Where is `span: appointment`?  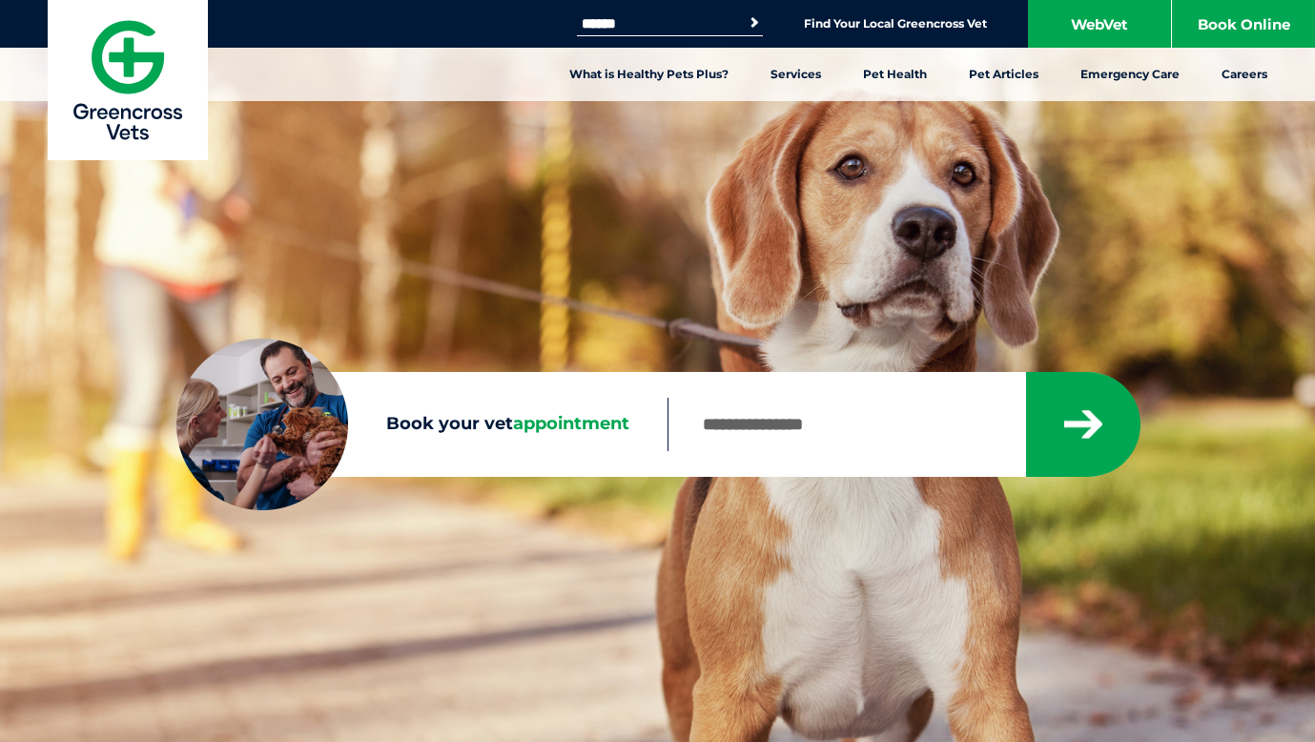
span: appointment is located at coordinates (571, 424).